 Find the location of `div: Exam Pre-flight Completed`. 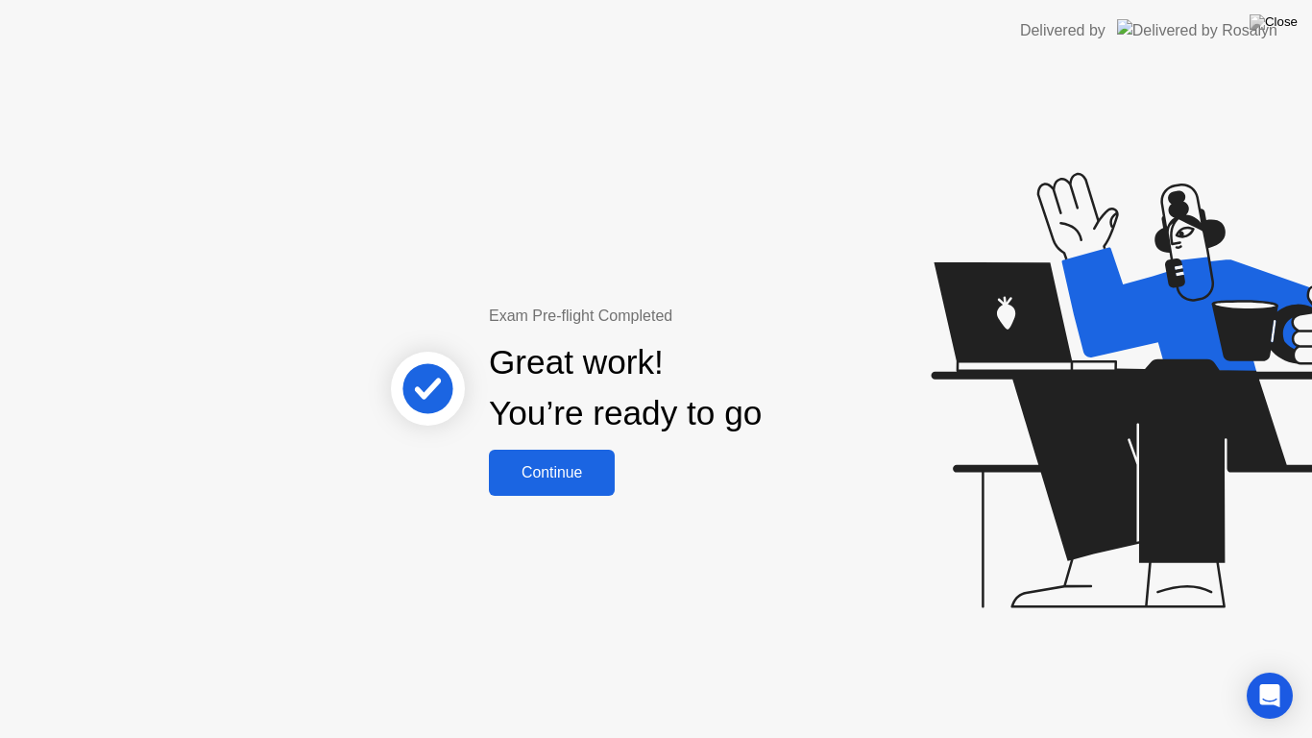

div: Exam Pre-flight Completed is located at coordinates (687, 316).